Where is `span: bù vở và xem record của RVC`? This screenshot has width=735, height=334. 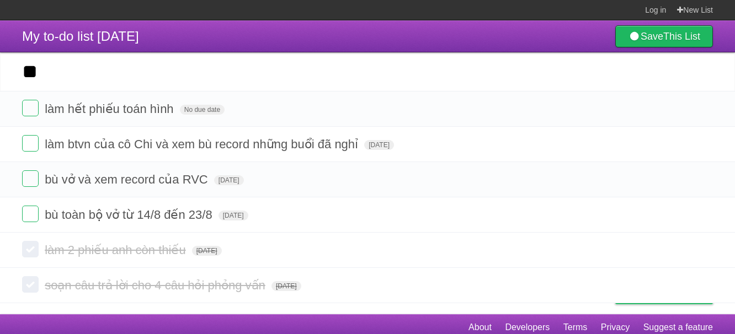 span: bù vở và xem record của RVC is located at coordinates (127, 179).